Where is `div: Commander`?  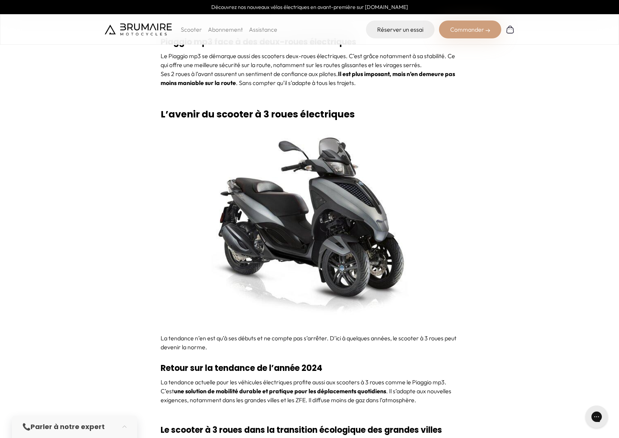
div: Commander is located at coordinates (470, 29).